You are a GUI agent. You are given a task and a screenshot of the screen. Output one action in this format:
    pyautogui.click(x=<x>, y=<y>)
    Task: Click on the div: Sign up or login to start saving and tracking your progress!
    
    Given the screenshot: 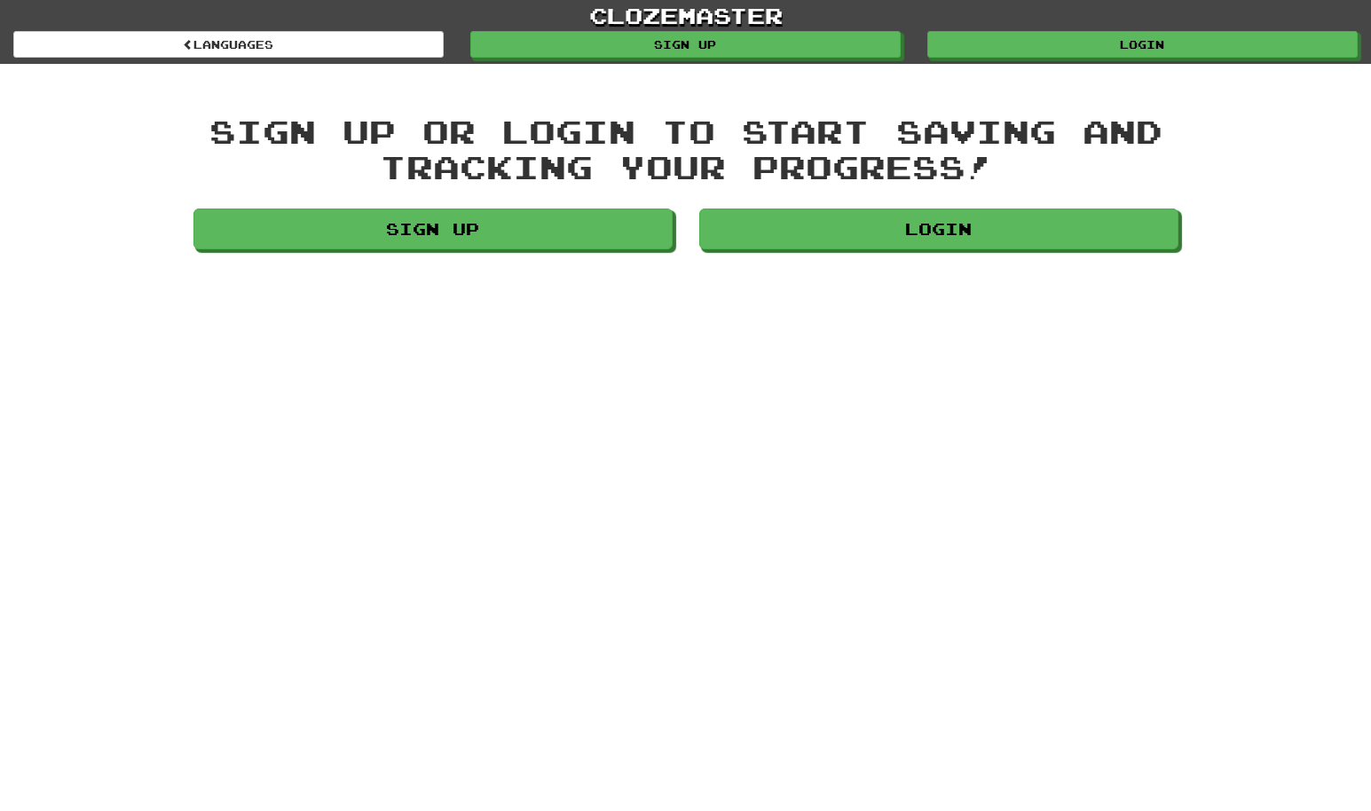 What is the action you would take?
    pyautogui.click(x=686, y=148)
    